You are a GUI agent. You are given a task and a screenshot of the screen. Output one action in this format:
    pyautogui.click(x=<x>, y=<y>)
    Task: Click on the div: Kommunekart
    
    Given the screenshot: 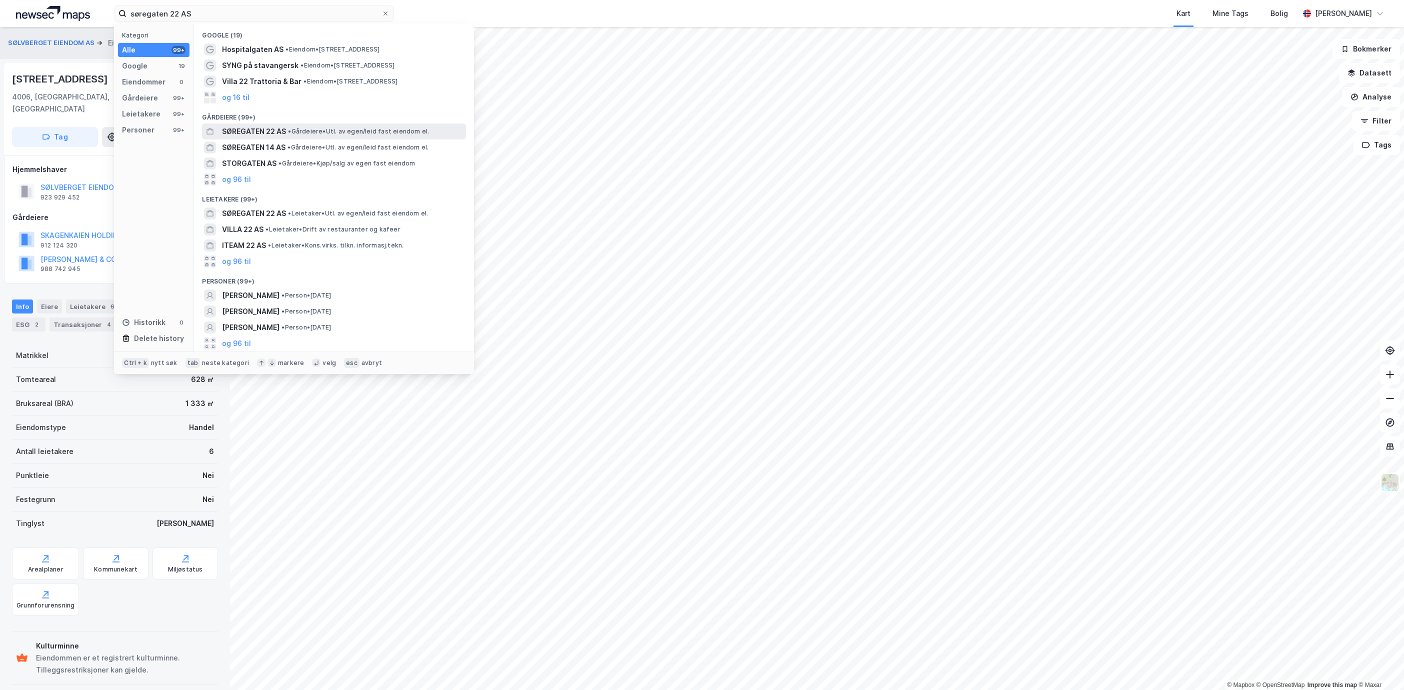 What is the action you would take?
    pyautogui.click(x=115, y=569)
    